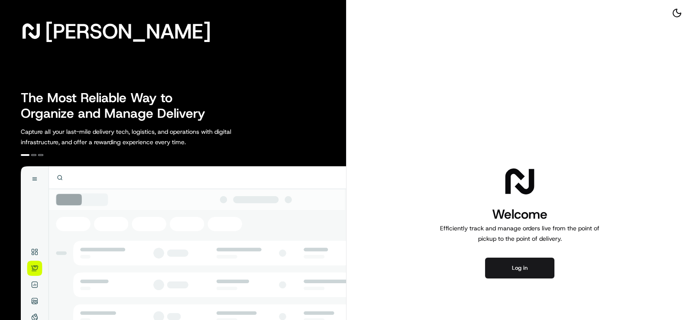 The width and height of the screenshot is (693, 320). Describe the element at coordinates (520, 214) in the screenshot. I see `h1: Welcome` at that location.